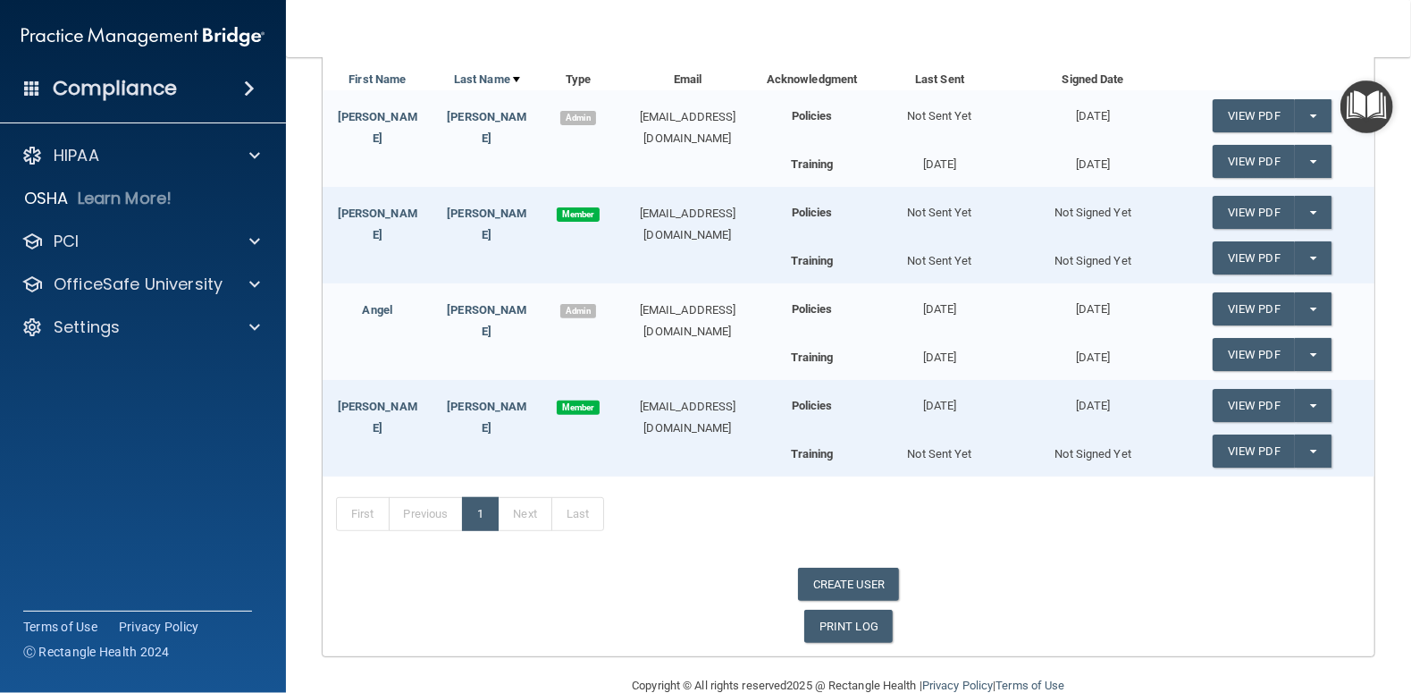 The width and height of the screenshot is (1411, 693). Describe the element at coordinates (378, 309) in the screenshot. I see `a: Angel` at that location.